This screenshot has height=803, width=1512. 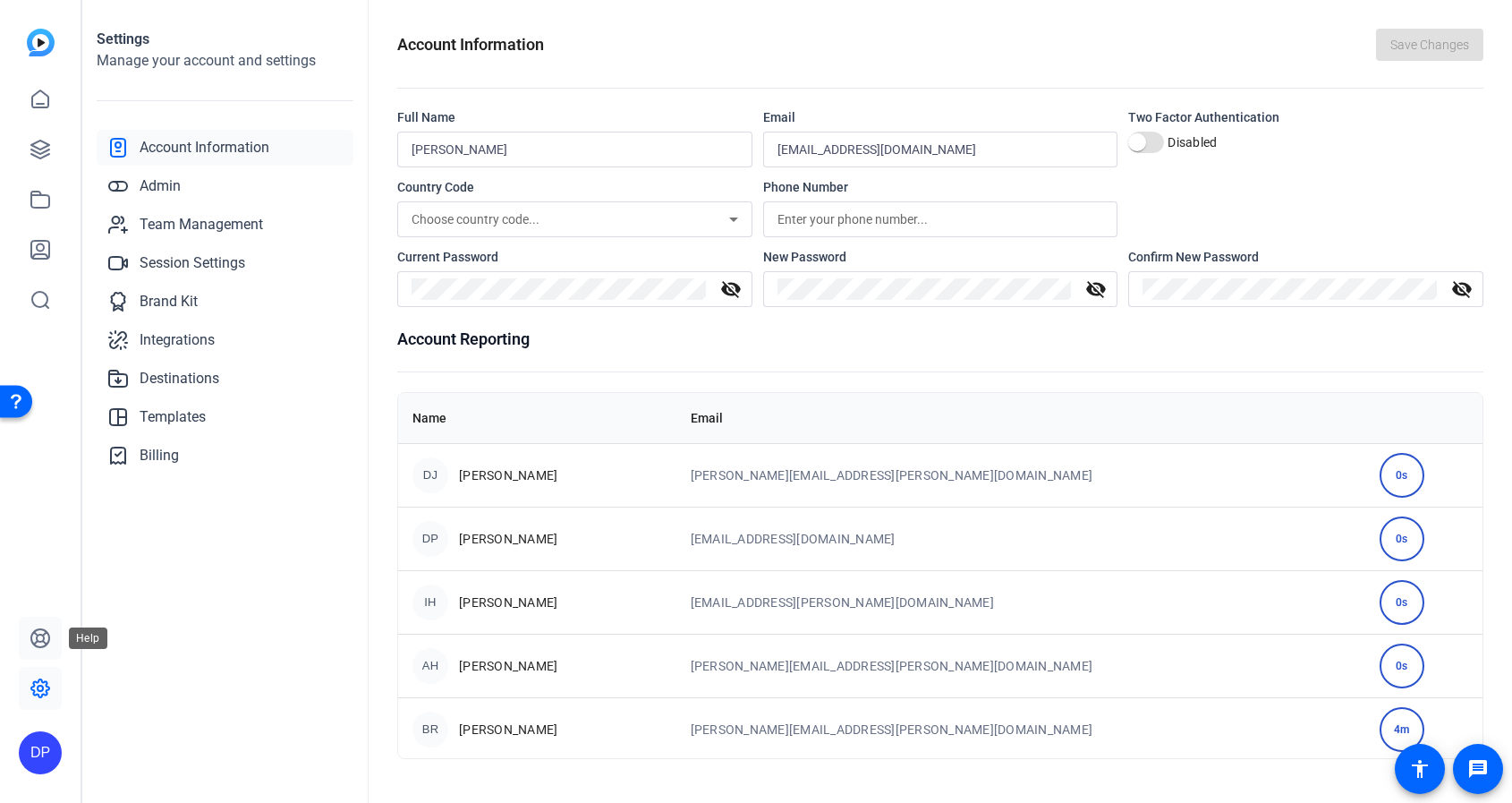 What do you see at coordinates (224, 61) in the screenshot?
I see `h2: Manage your account and settings` at bounding box center [224, 61].